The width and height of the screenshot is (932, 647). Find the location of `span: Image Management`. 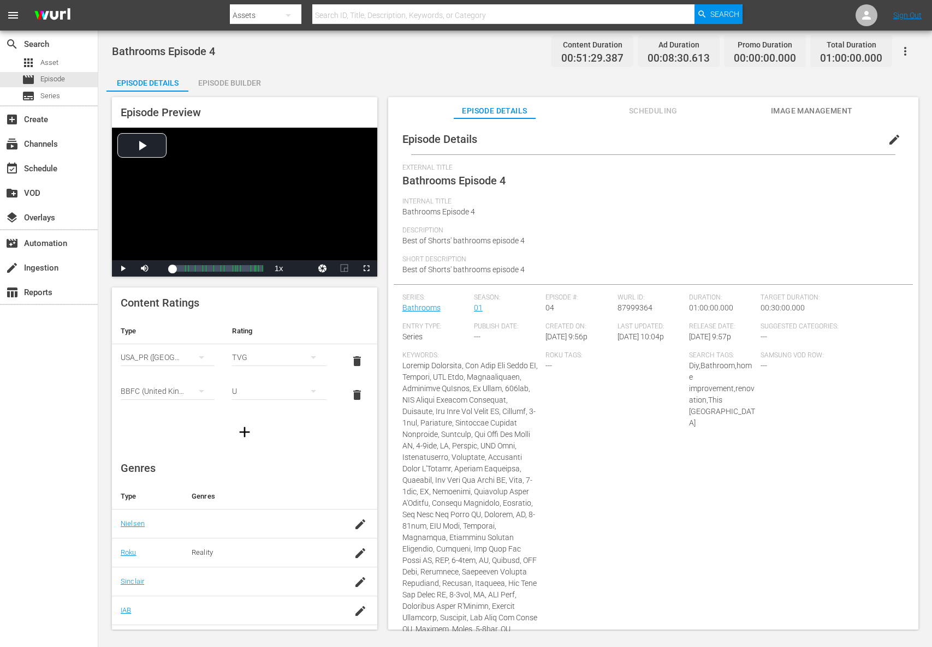

span: Image Management is located at coordinates (812, 111).